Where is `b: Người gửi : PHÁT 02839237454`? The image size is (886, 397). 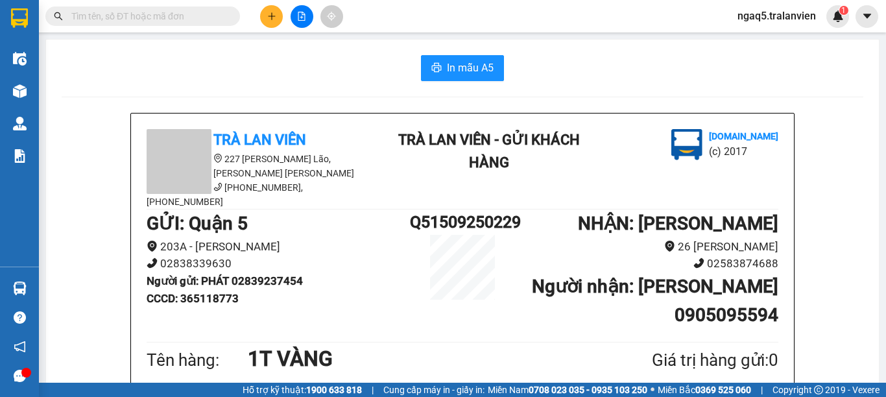 b: Người gửi : PHÁT 02839237454 is located at coordinates (224, 281).